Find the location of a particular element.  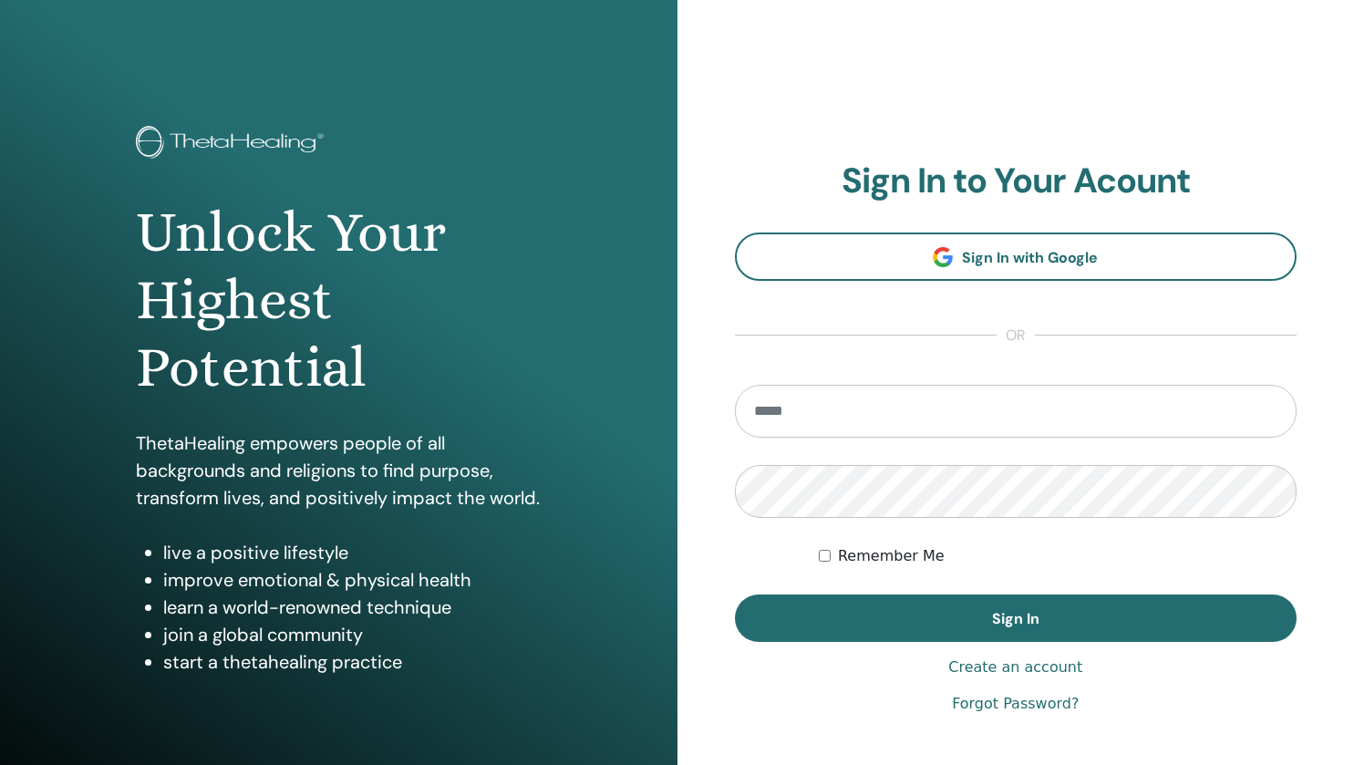

li: learn a world-renowned technique is located at coordinates (352, 607).